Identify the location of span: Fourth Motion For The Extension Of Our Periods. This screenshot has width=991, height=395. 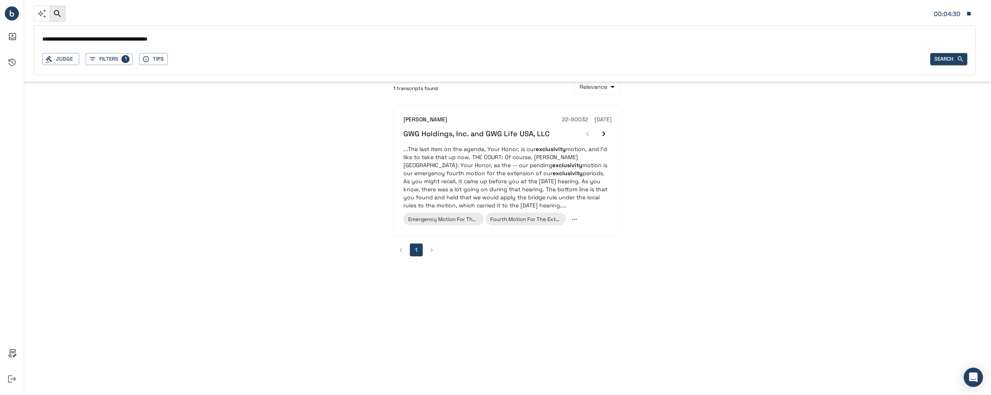
(563, 219).